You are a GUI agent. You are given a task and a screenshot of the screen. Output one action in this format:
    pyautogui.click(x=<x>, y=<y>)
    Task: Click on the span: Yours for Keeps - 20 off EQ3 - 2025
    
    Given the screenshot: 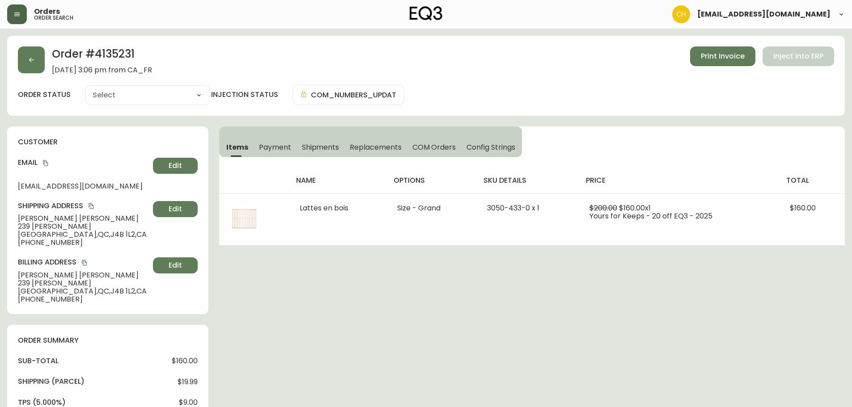 What is the action you would take?
    pyautogui.click(x=651, y=216)
    